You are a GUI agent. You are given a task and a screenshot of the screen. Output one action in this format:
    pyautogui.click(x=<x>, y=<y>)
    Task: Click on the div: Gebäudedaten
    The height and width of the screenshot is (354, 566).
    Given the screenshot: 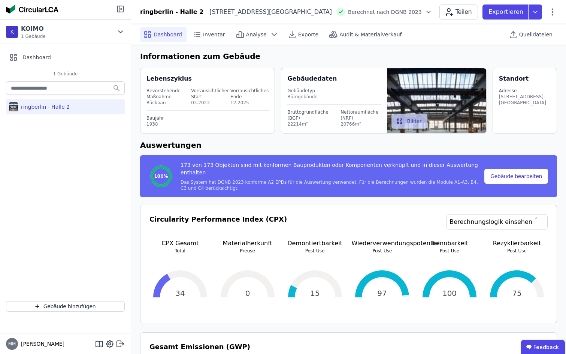 What is the action you would take?
    pyautogui.click(x=337, y=79)
    